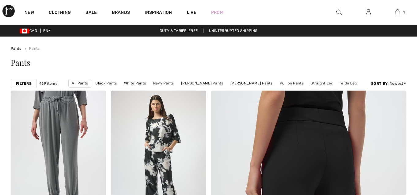 The height and width of the screenshot is (195, 417). What do you see at coordinates (47, 31) in the screenshot?
I see `span: EN` at bounding box center [47, 31].